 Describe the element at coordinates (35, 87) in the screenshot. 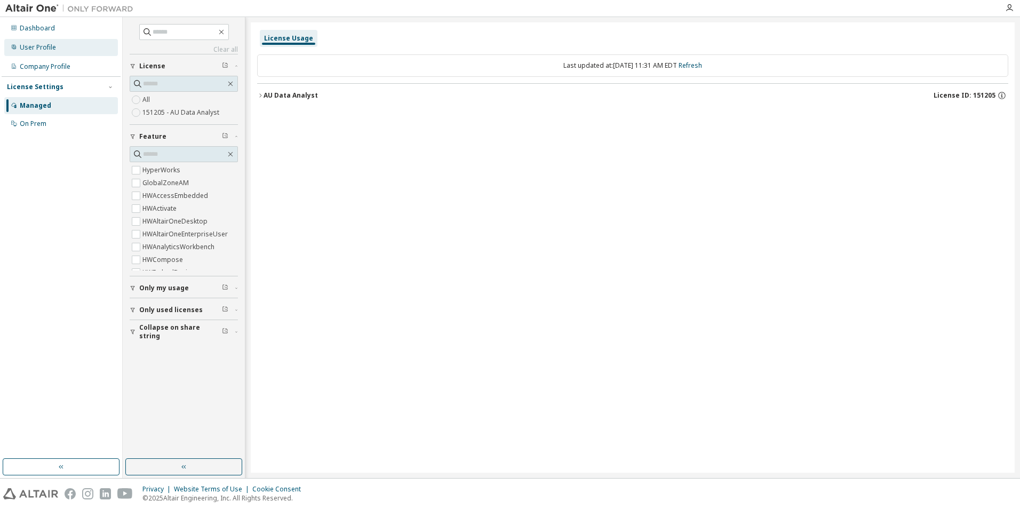

I see `div: License Settings` at that location.